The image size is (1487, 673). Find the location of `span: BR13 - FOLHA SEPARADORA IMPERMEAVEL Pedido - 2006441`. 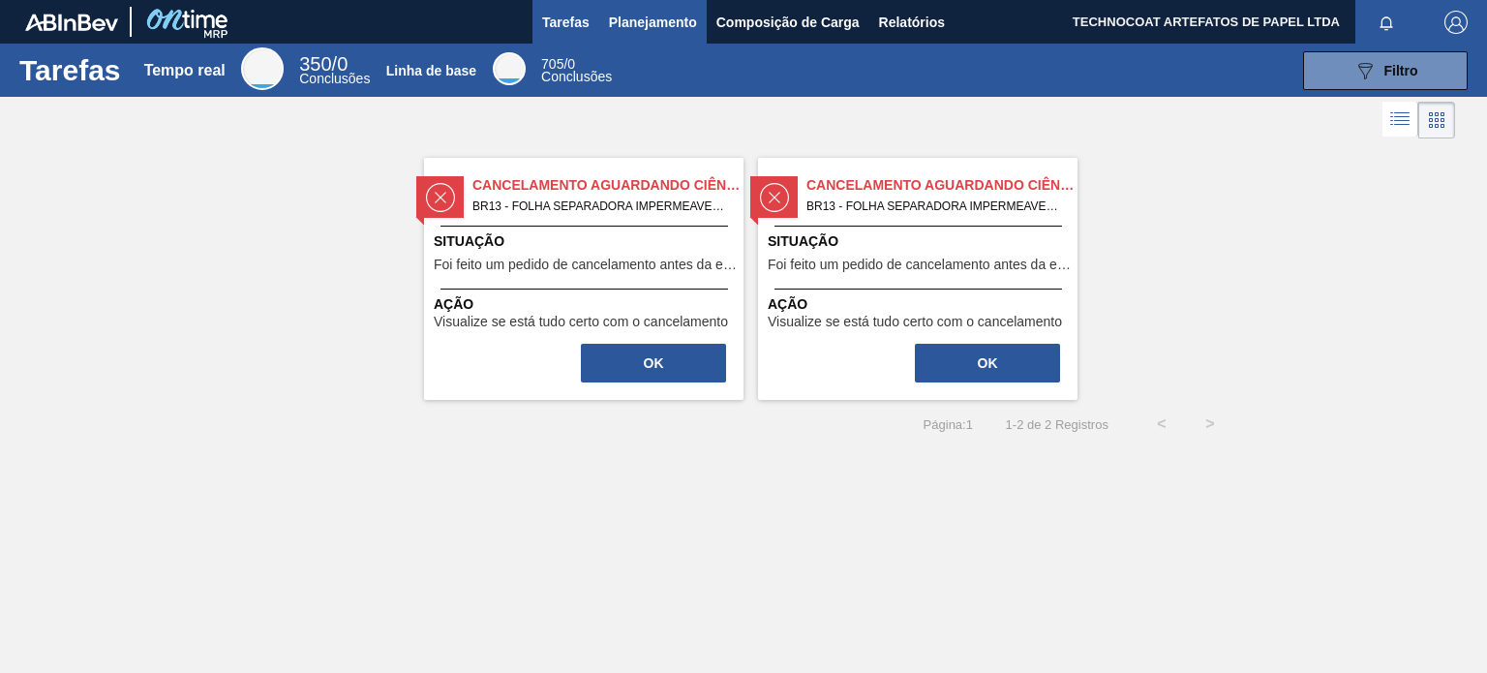

span: BR13 - FOLHA SEPARADORA IMPERMEAVEL Pedido - 2006441 is located at coordinates (934, 206).